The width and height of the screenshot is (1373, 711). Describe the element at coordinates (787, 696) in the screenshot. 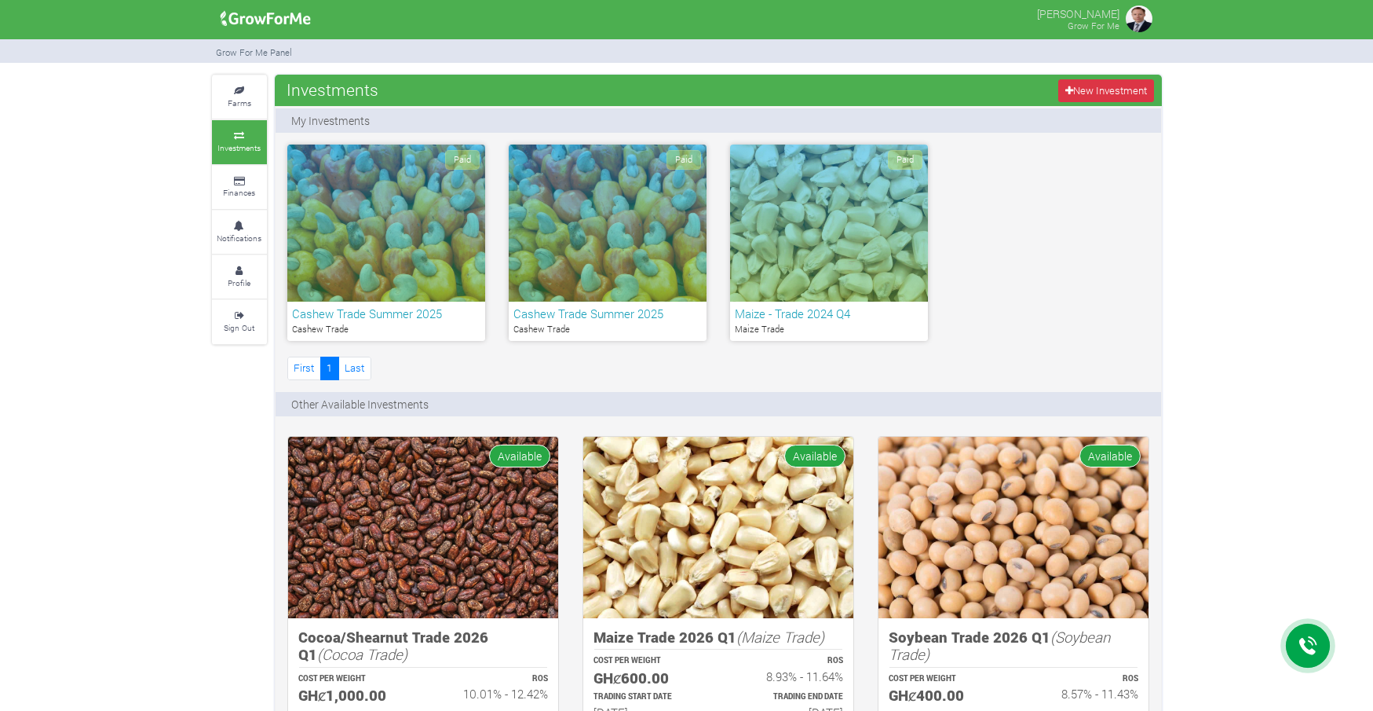

I see `p: Estimated Trading End Date` at that location.